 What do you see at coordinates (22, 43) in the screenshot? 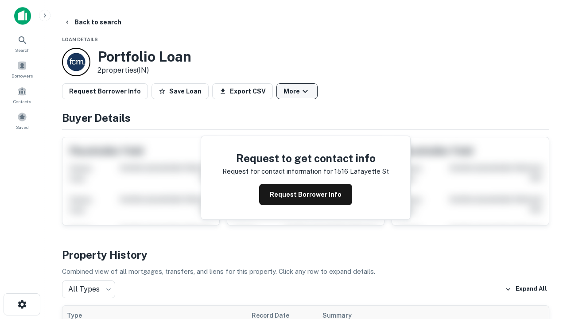
I see `div: Search` at bounding box center [22, 43].